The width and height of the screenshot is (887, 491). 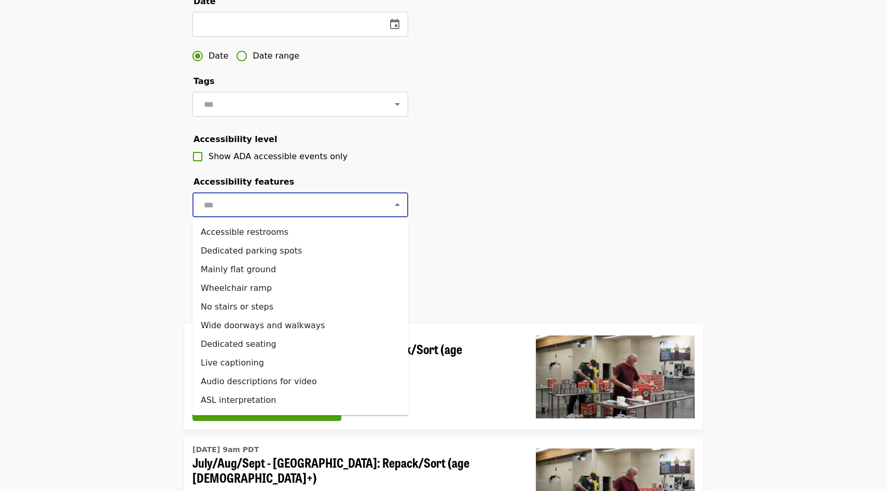 I want to click on li: Accessible restrooms, so click(x=300, y=232).